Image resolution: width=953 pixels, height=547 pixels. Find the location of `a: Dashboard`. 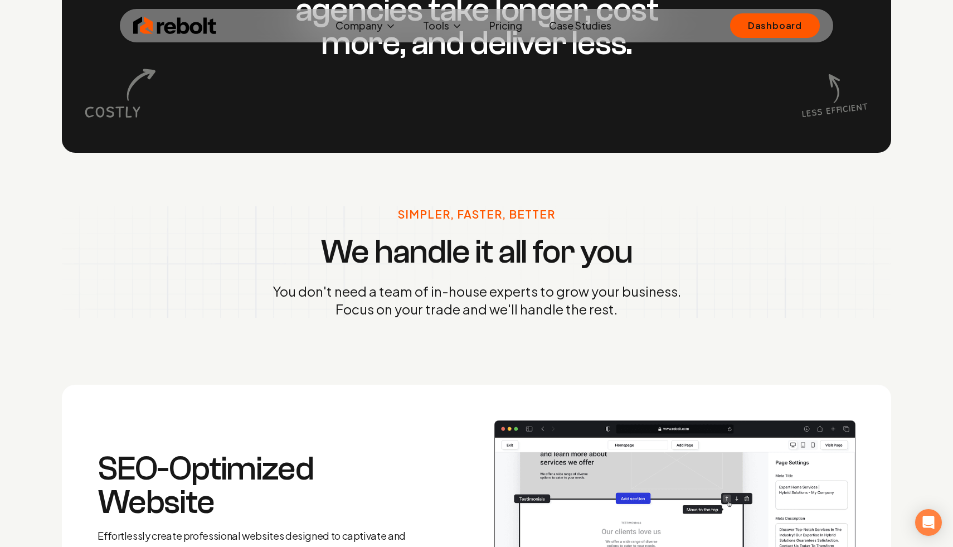

a: Dashboard is located at coordinates (775, 26).